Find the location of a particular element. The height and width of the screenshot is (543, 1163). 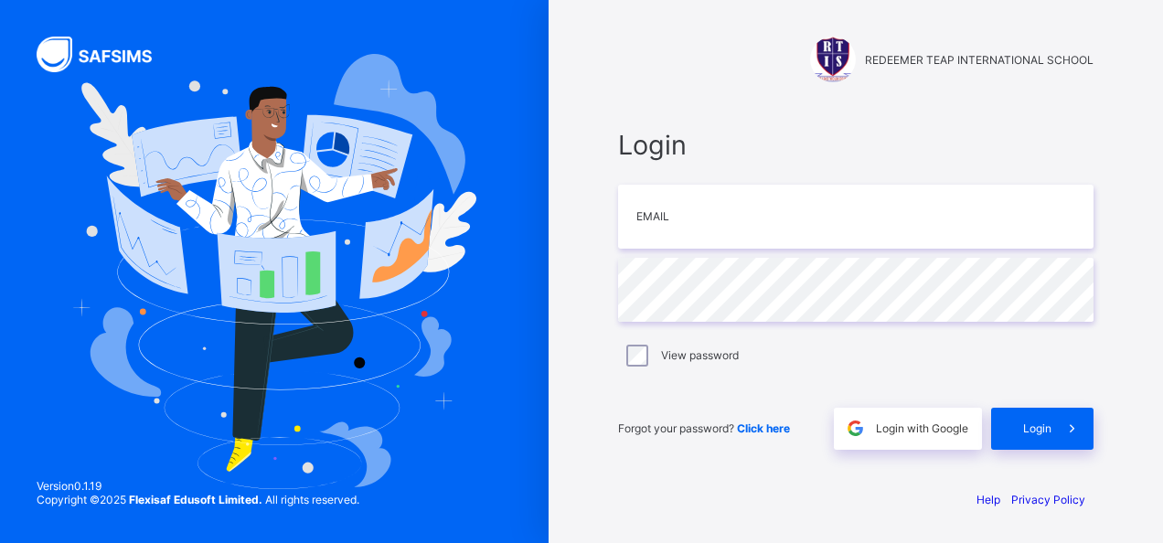

span: Version 0.1.19 is located at coordinates (197, 486).